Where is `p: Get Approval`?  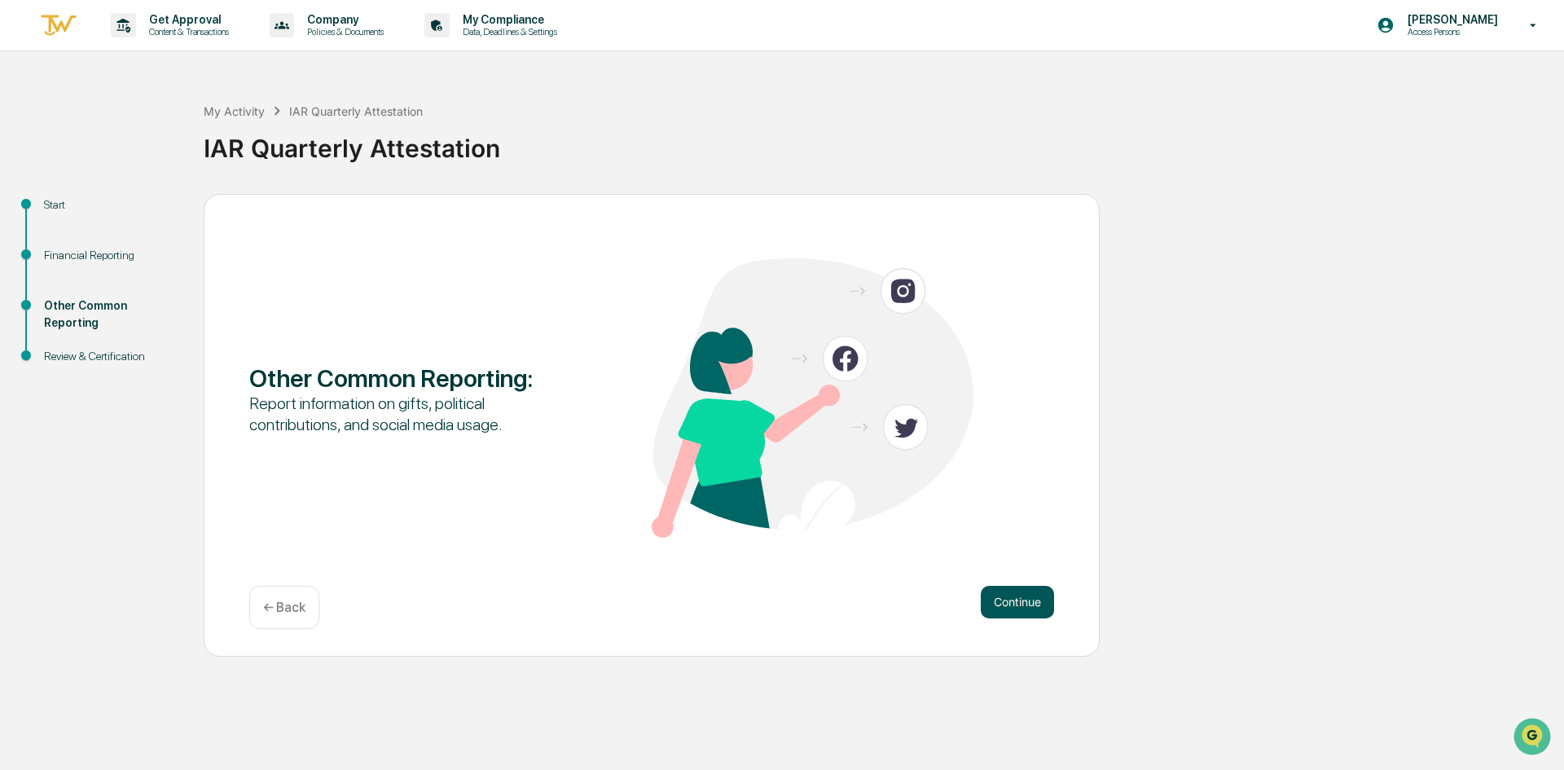 p: Get Approval is located at coordinates (187, 20).